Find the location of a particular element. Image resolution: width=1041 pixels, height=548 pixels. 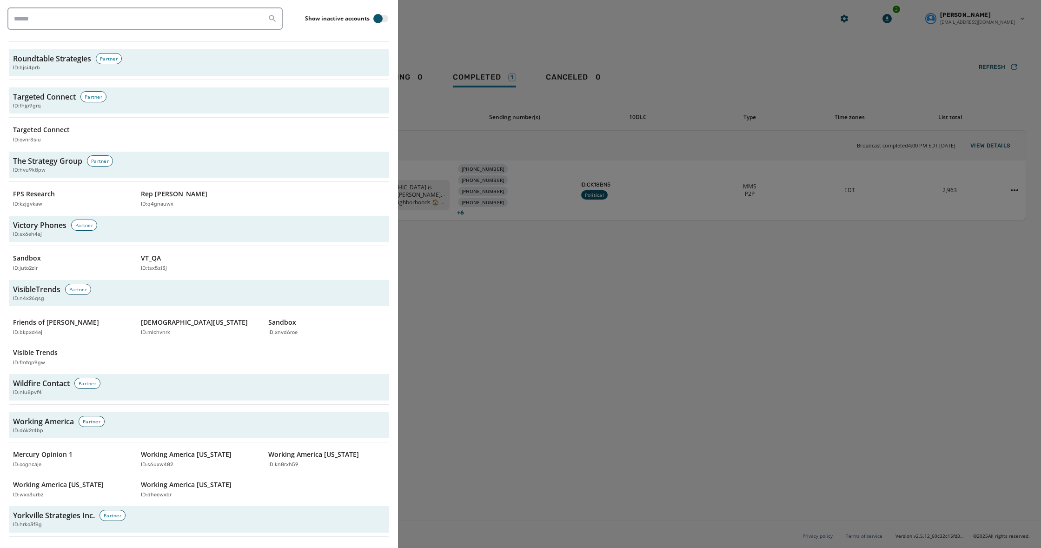

label: Show inactive accounts is located at coordinates (337, 19).